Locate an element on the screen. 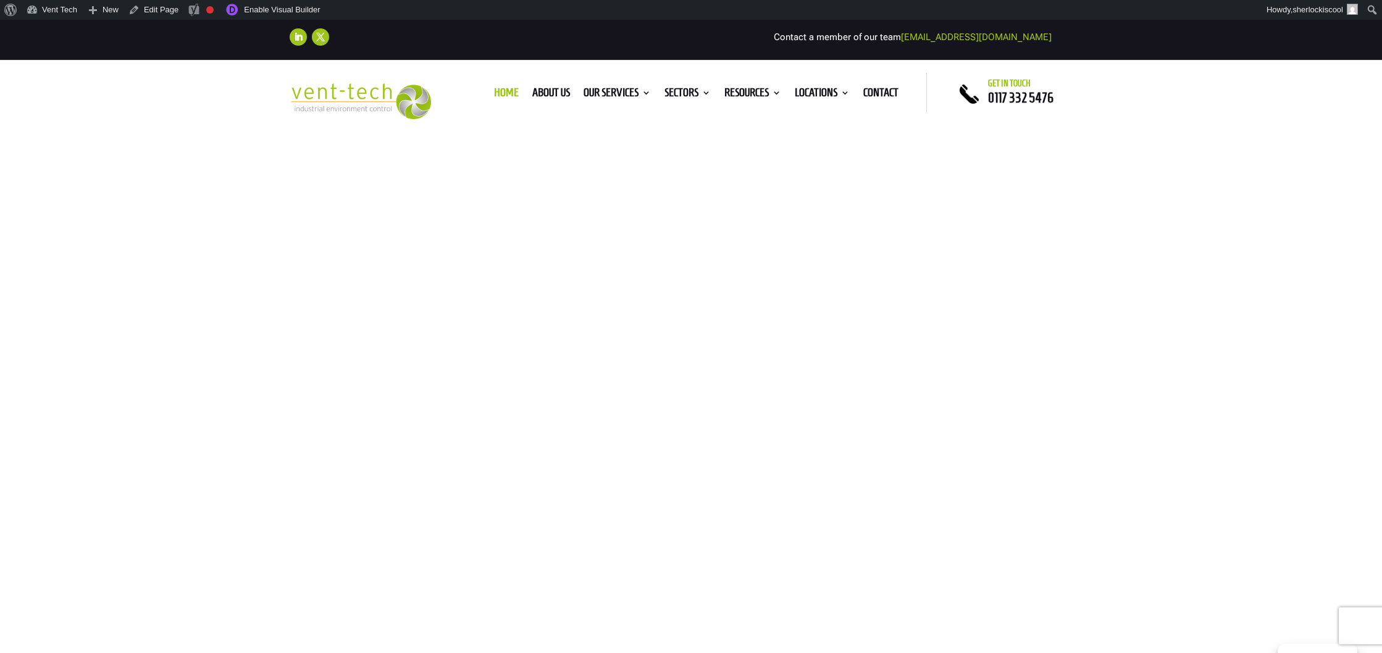  a: Follow on X is located at coordinates (320, 37).